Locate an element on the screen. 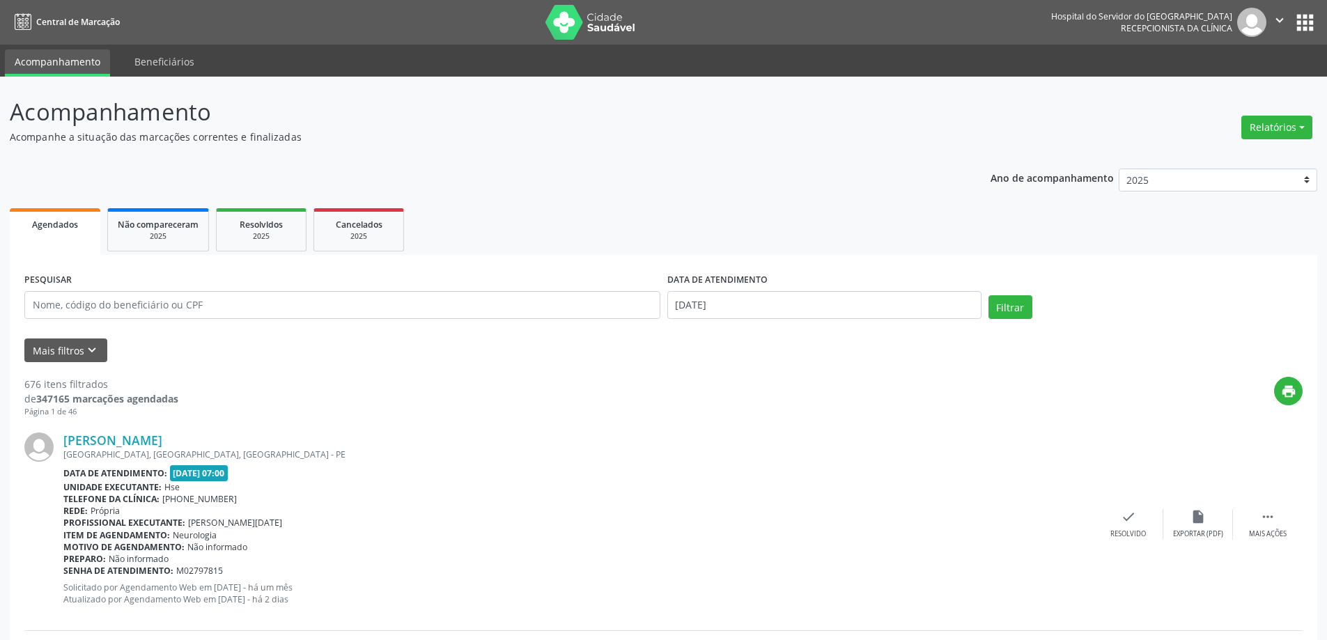 The image size is (1327, 640). button: apps is located at coordinates (1305, 22).